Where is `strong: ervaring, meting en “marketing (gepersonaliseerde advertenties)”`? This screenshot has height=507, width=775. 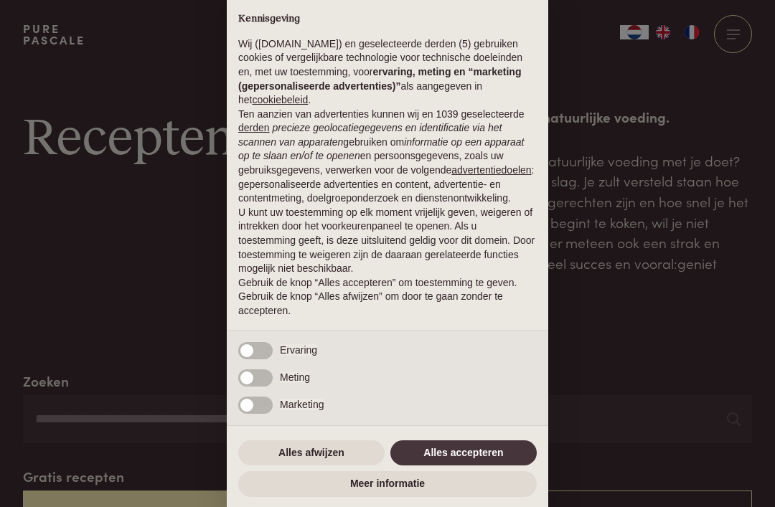
strong: ervaring, meting en “marketing (gepersonaliseerde advertenties)” is located at coordinates (380, 79).